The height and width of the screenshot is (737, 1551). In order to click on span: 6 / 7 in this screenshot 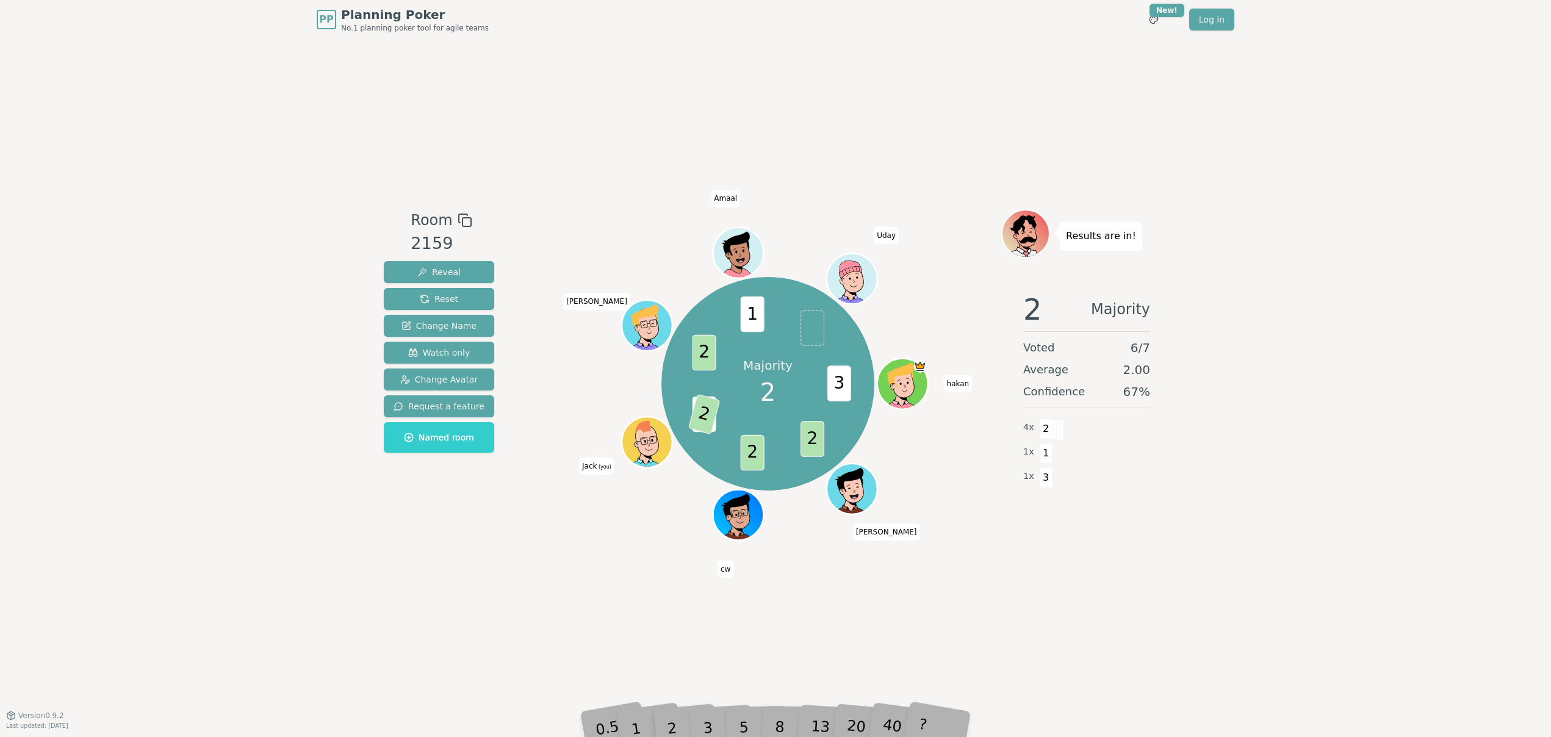, I will do `click(1141, 348)`.